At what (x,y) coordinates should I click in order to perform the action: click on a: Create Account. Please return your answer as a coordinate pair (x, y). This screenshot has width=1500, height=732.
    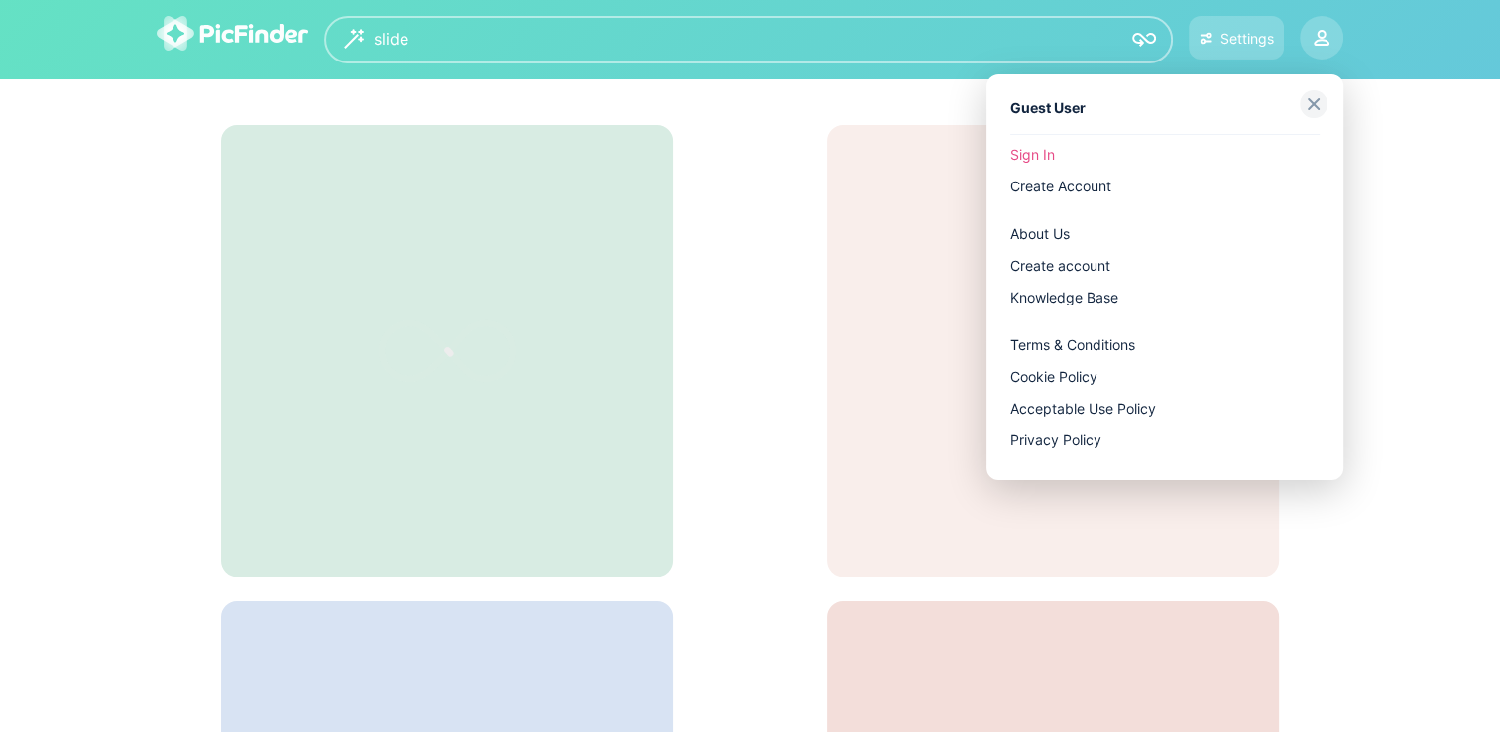
    Looking at the image, I should click on (1165, 186).